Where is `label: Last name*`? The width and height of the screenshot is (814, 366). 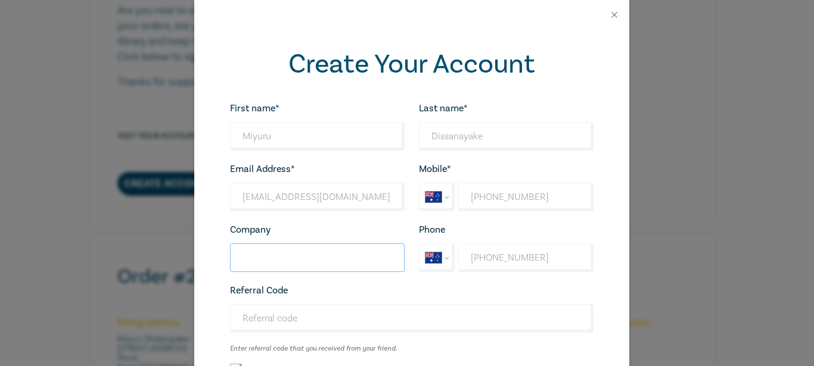
label: Last name* is located at coordinates (443, 108).